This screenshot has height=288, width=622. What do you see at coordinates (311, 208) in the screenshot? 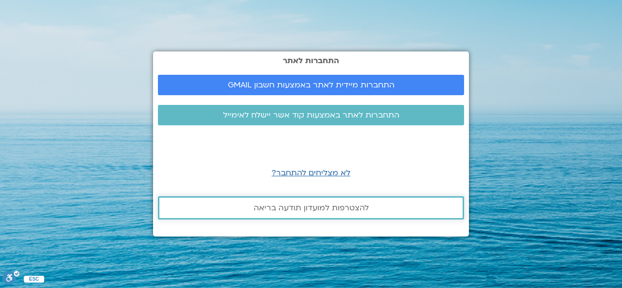
I see `span: להצטרפות למועדון תודעה בריאה` at bounding box center [311, 208].